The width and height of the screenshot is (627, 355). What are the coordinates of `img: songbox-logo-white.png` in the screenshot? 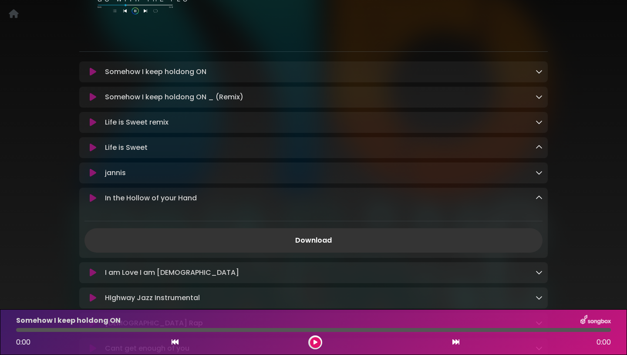 It's located at (596, 320).